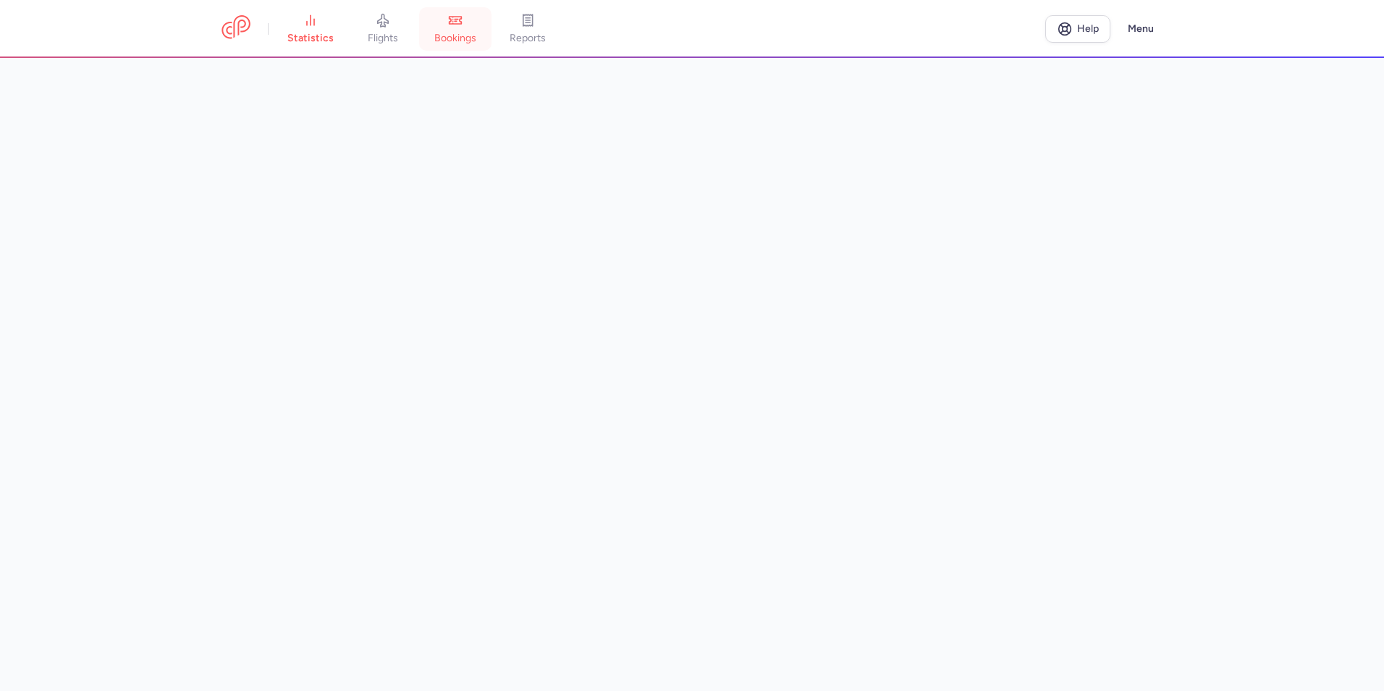  Describe the element at coordinates (455, 38) in the screenshot. I see `span: bookings` at that location.